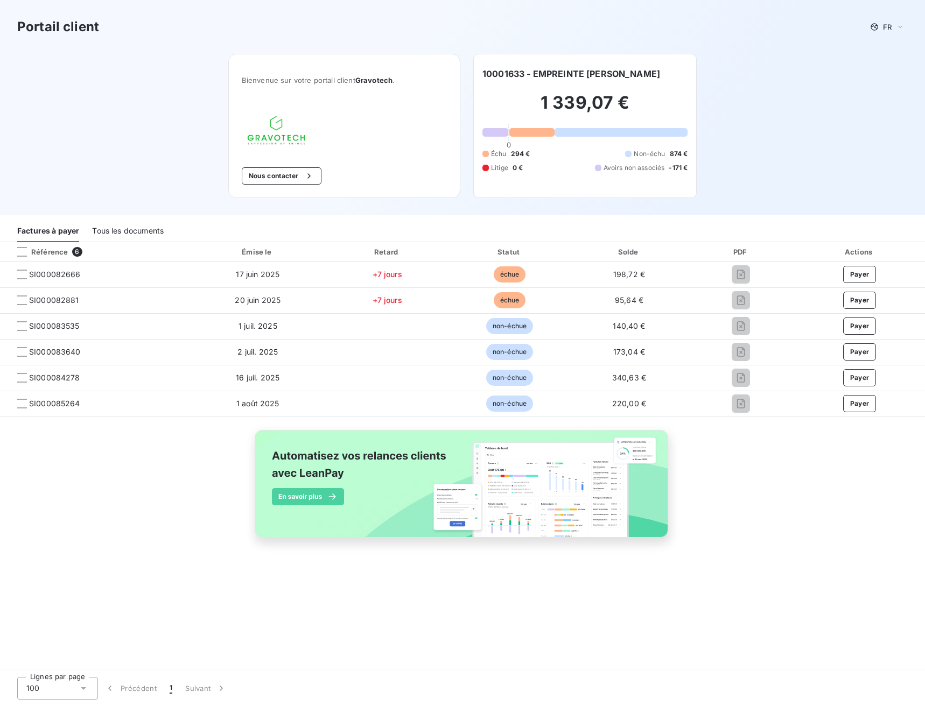  I want to click on span: Litige, so click(500, 168).